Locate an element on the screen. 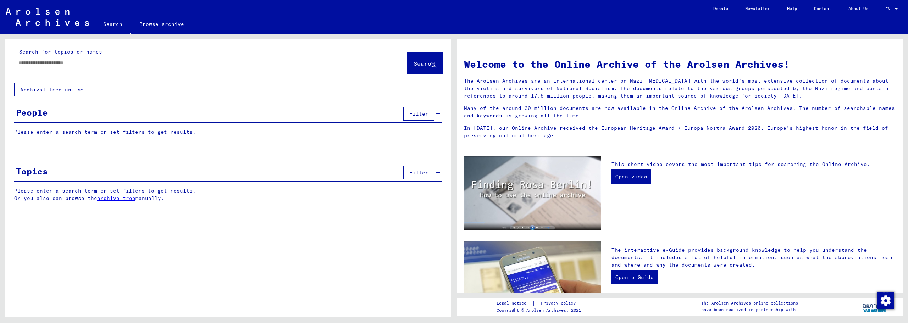 This screenshot has height=323, width=908. img: video.jpg is located at coordinates (532, 193).